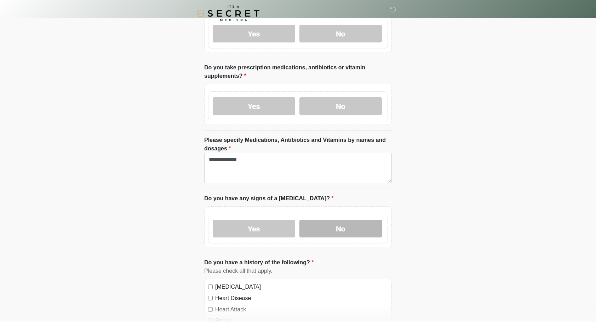 The width and height of the screenshot is (596, 322). Describe the element at coordinates (298, 72) in the screenshot. I see `label: Do you take prescription medications, antibiotics or vitamin supplements?` at that location.